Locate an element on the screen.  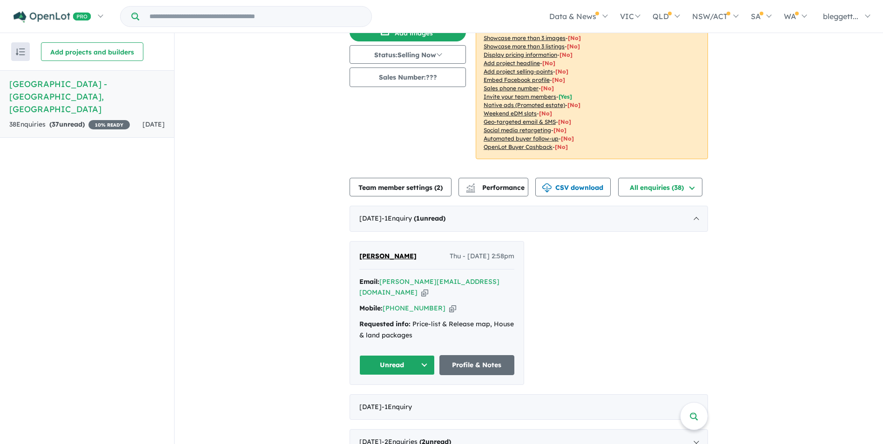
span: 1 is located at coordinates (418, 218).